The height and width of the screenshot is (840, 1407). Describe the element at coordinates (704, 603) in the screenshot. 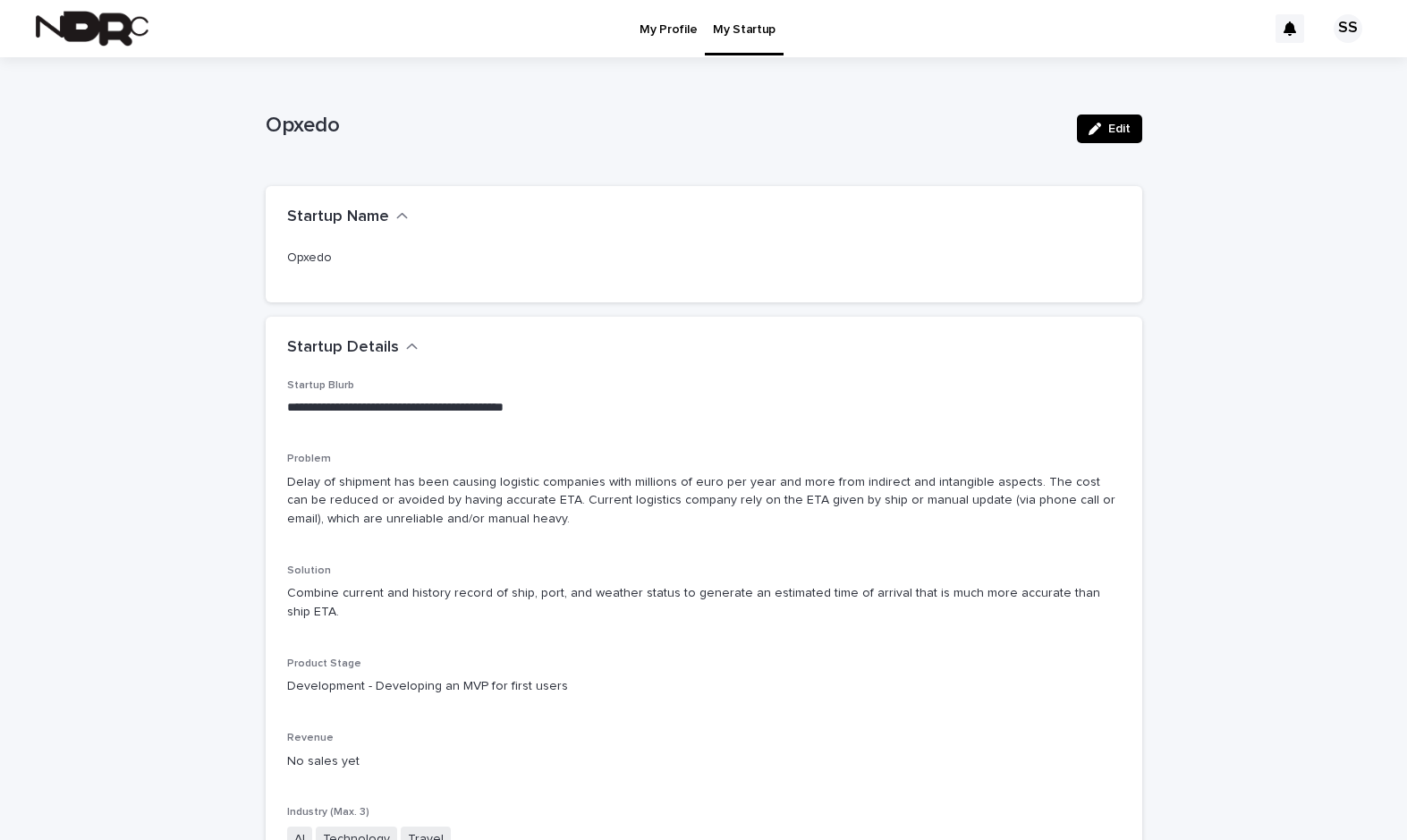

I see `p: Combine current and history record of ship, port, and weather status to generate an estimated tim...` at that location.